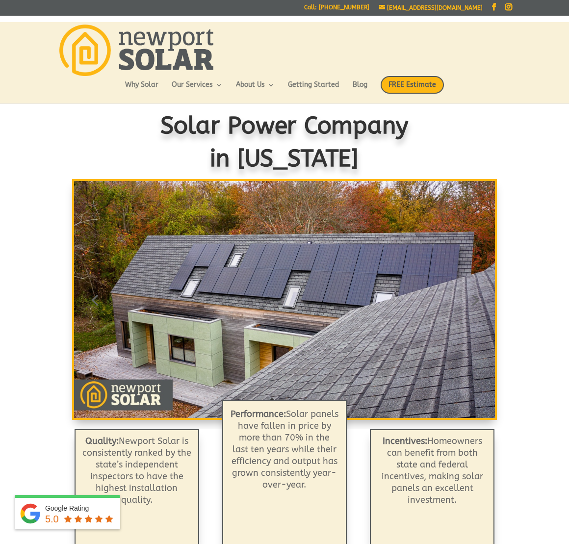  I want to click on a: 1, so click(272, 400).